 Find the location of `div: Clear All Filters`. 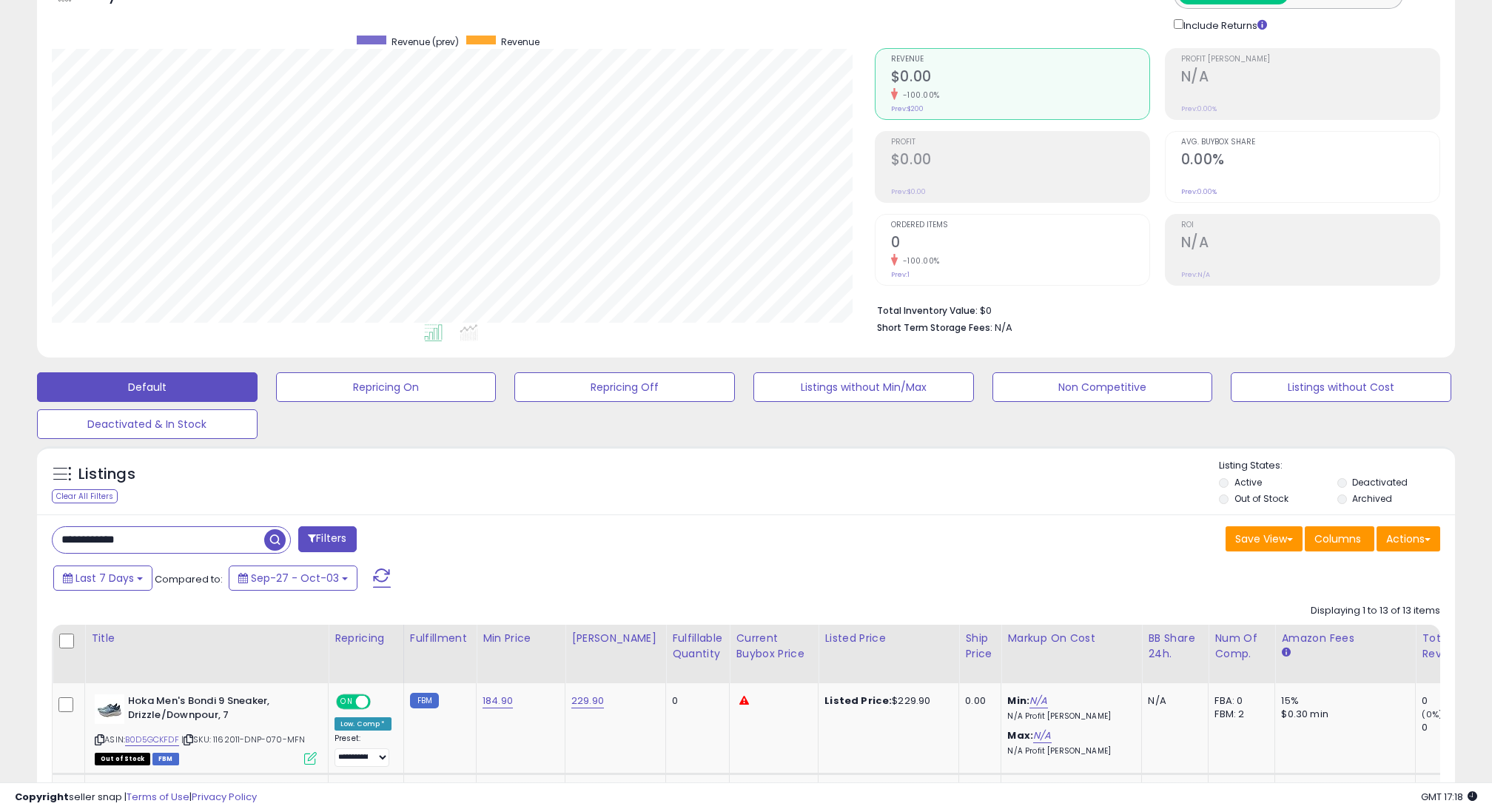

div: Clear All Filters is located at coordinates (85, 496).